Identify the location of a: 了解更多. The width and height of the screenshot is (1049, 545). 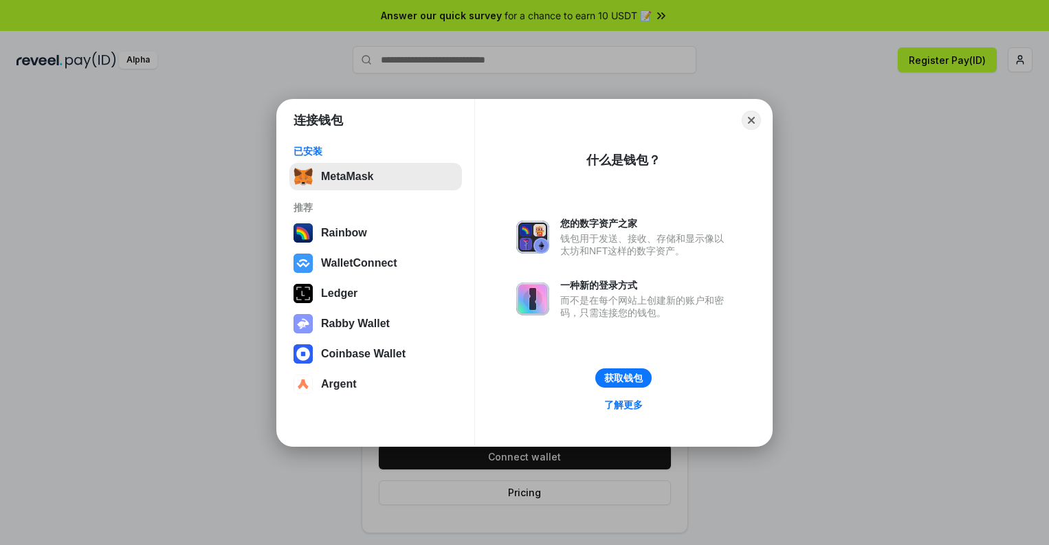
(623, 405).